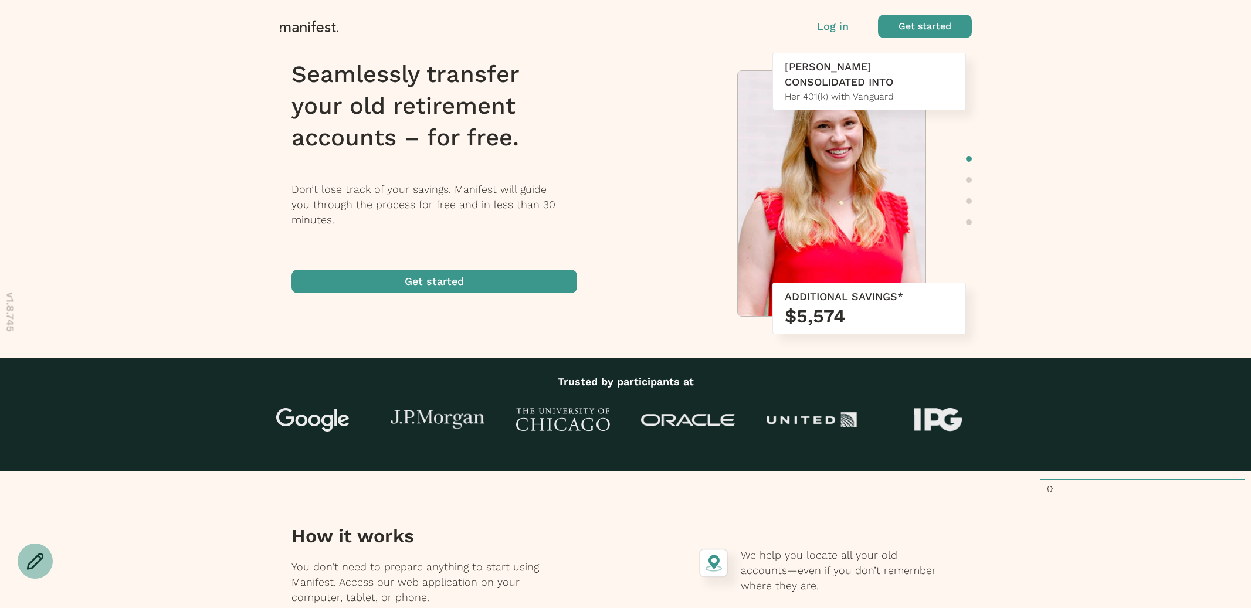 Image resolution: width=1251 pixels, height=608 pixels. What do you see at coordinates (833, 26) in the screenshot?
I see `p: Log in` at bounding box center [833, 26].